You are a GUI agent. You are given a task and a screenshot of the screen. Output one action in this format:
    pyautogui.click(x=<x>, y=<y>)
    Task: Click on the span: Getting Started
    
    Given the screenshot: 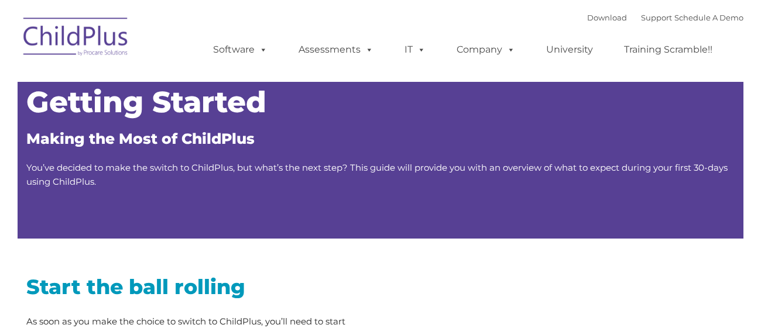 What is the action you would take?
    pyautogui.click(x=146, y=102)
    